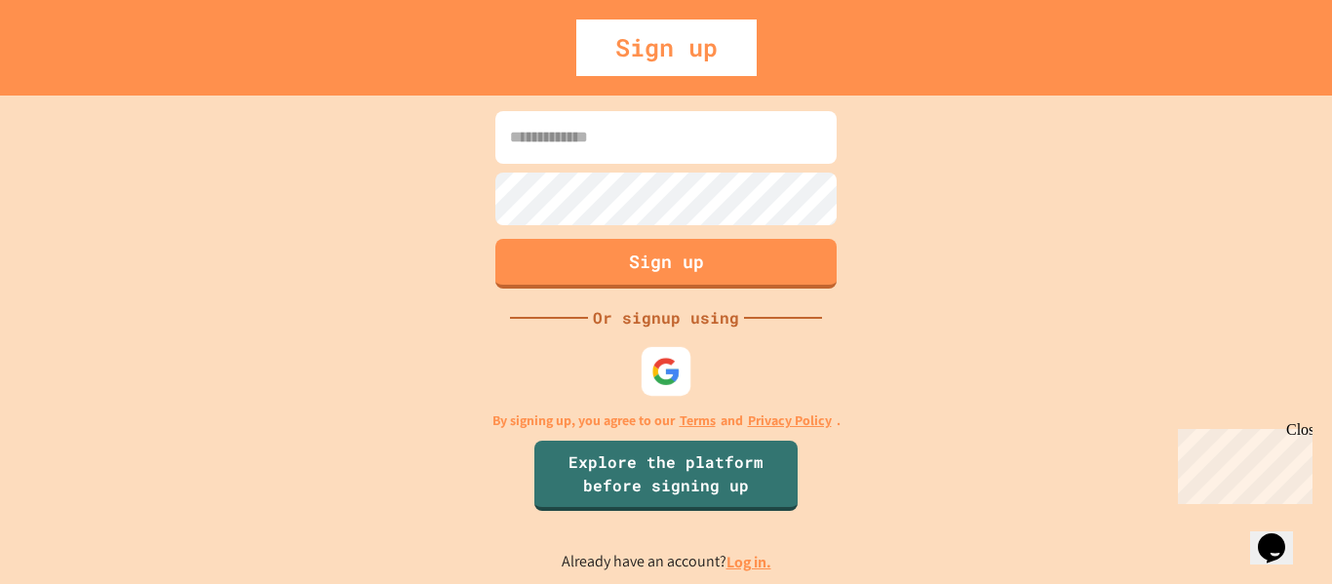 This screenshot has height=584, width=1332. I want to click on button: Sign up, so click(666, 263).